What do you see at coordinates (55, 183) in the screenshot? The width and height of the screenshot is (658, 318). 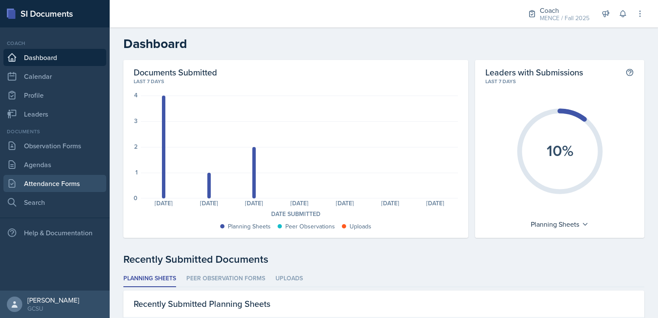 I see `a: Attendance Forms` at bounding box center [55, 183].